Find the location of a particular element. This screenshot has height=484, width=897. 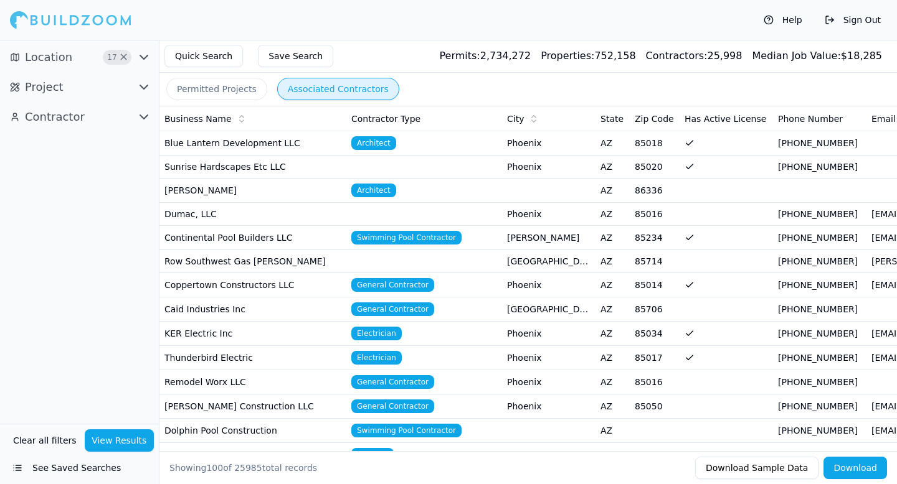

td: KER Electric Inc is located at coordinates (253, 334).